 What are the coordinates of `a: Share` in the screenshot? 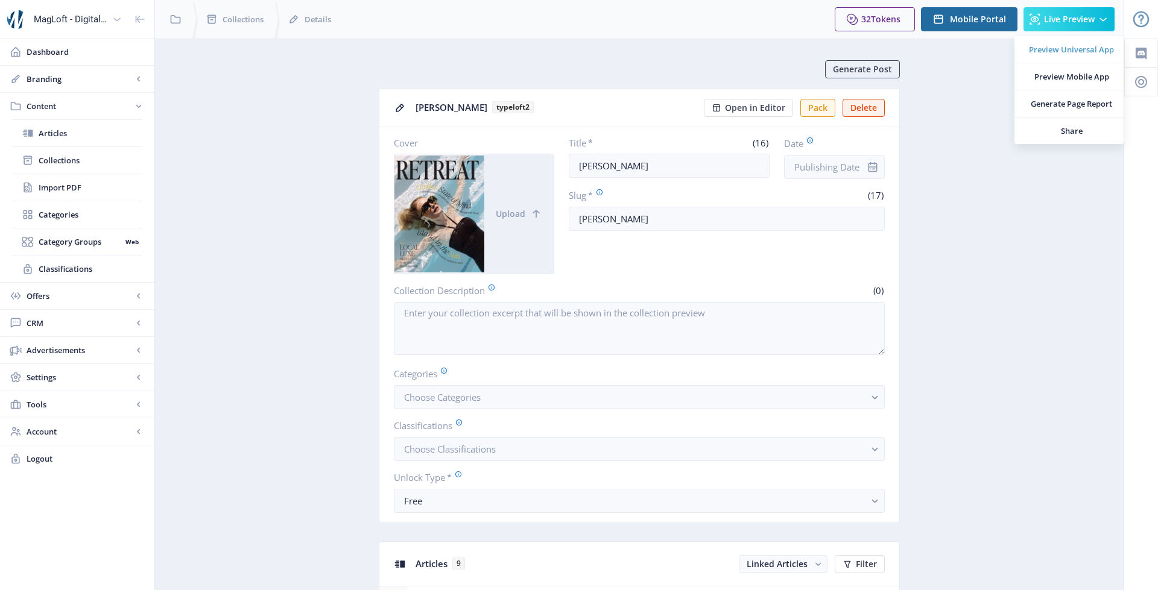 It's located at (1068, 131).